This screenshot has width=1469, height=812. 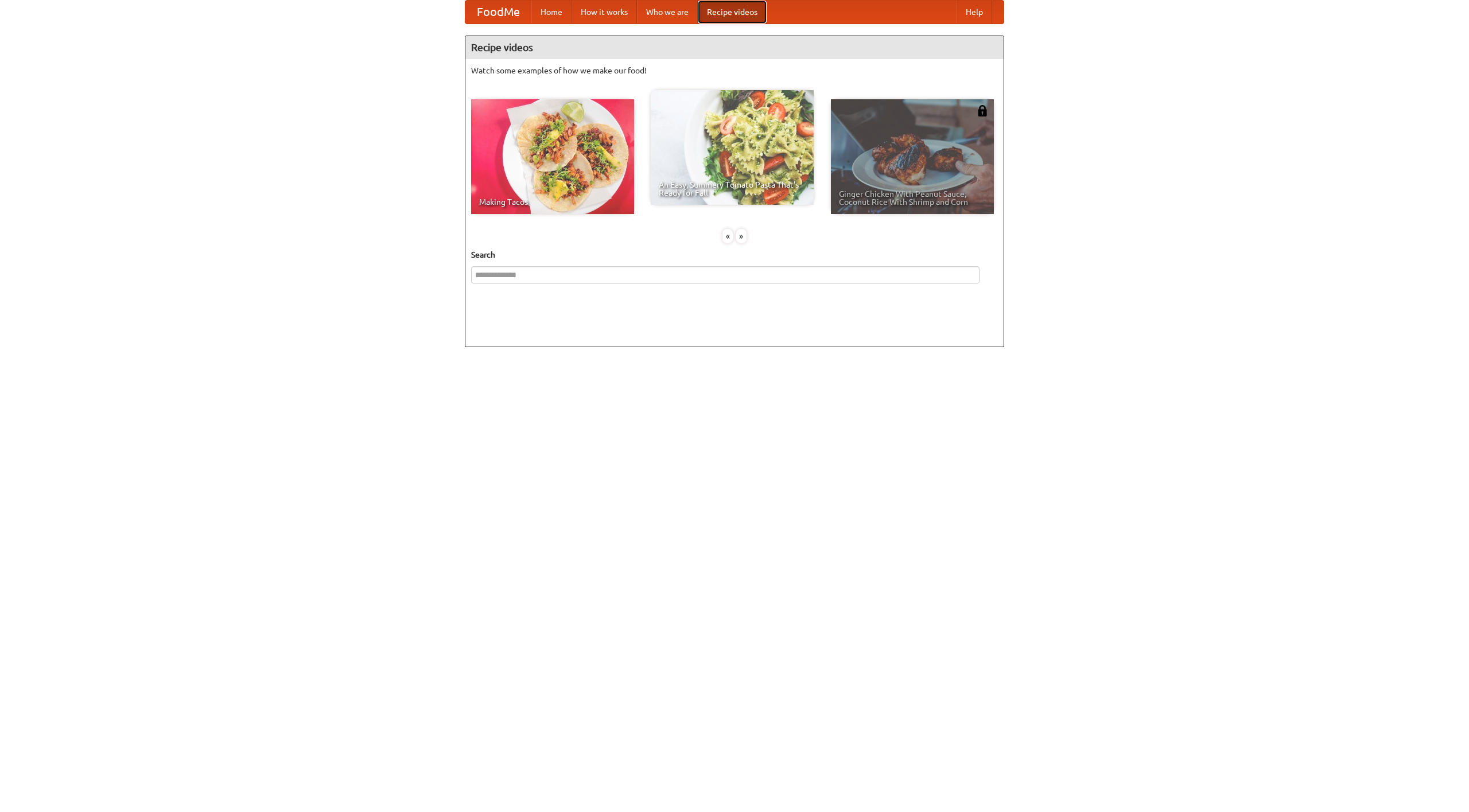 I want to click on h4: Recipe videos, so click(x=734, y=47).